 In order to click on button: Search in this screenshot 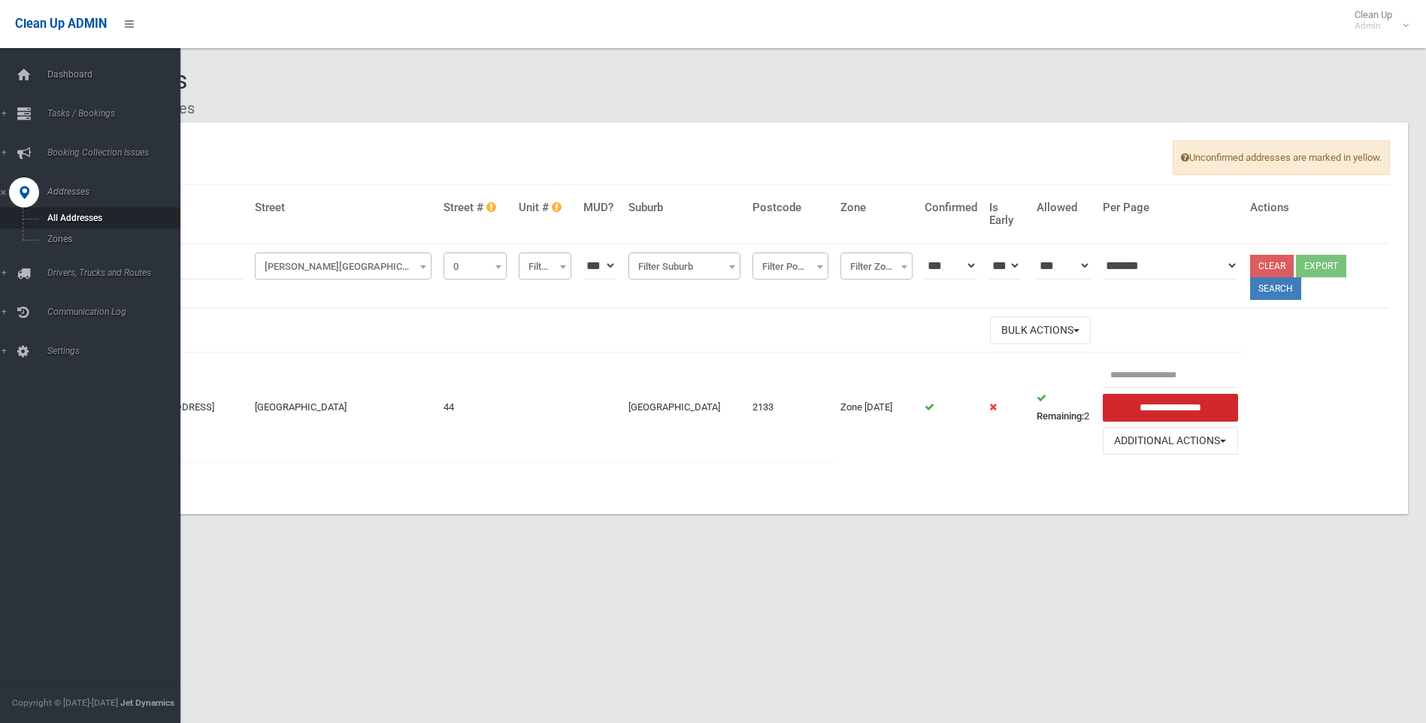, I will do `click(1276, 289)`.